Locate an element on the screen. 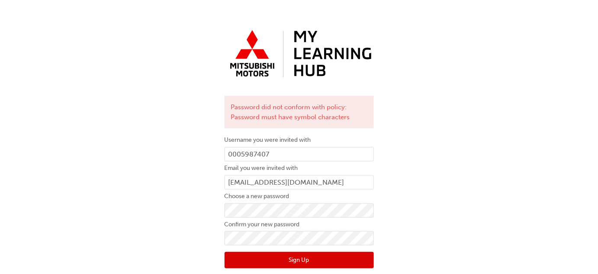 This screenshot has height=274, width=598. button: Sign Up is located at coordinates (299, 260).